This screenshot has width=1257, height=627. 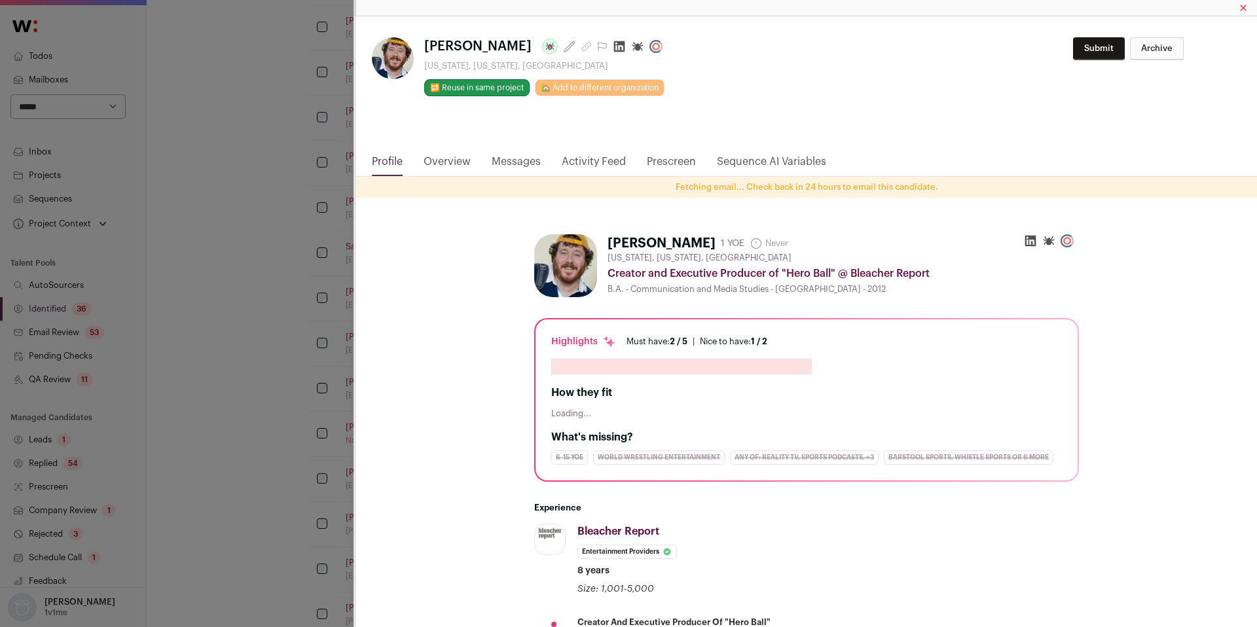 What do you see at coordinates (583, 342) in the screenshot?
I see `div: Highlights` at bounding box center [583, 342].